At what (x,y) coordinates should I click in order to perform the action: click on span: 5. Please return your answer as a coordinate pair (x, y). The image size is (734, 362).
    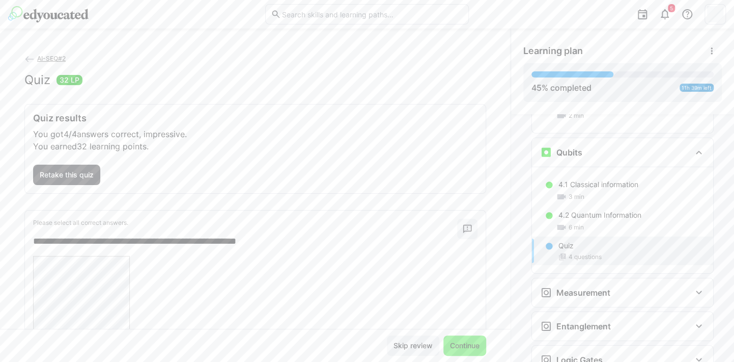
    Looking at the image, I should click on (672, 8).